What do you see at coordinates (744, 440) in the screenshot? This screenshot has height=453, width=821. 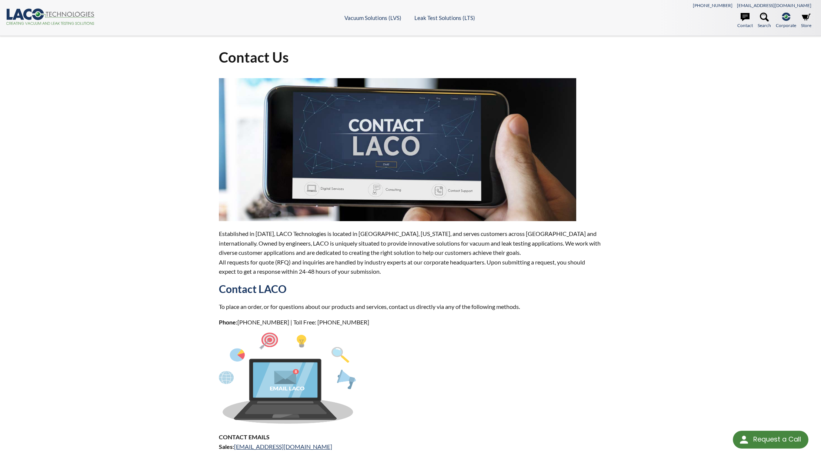 I see `img: round button` at bounding box center [744, 440].